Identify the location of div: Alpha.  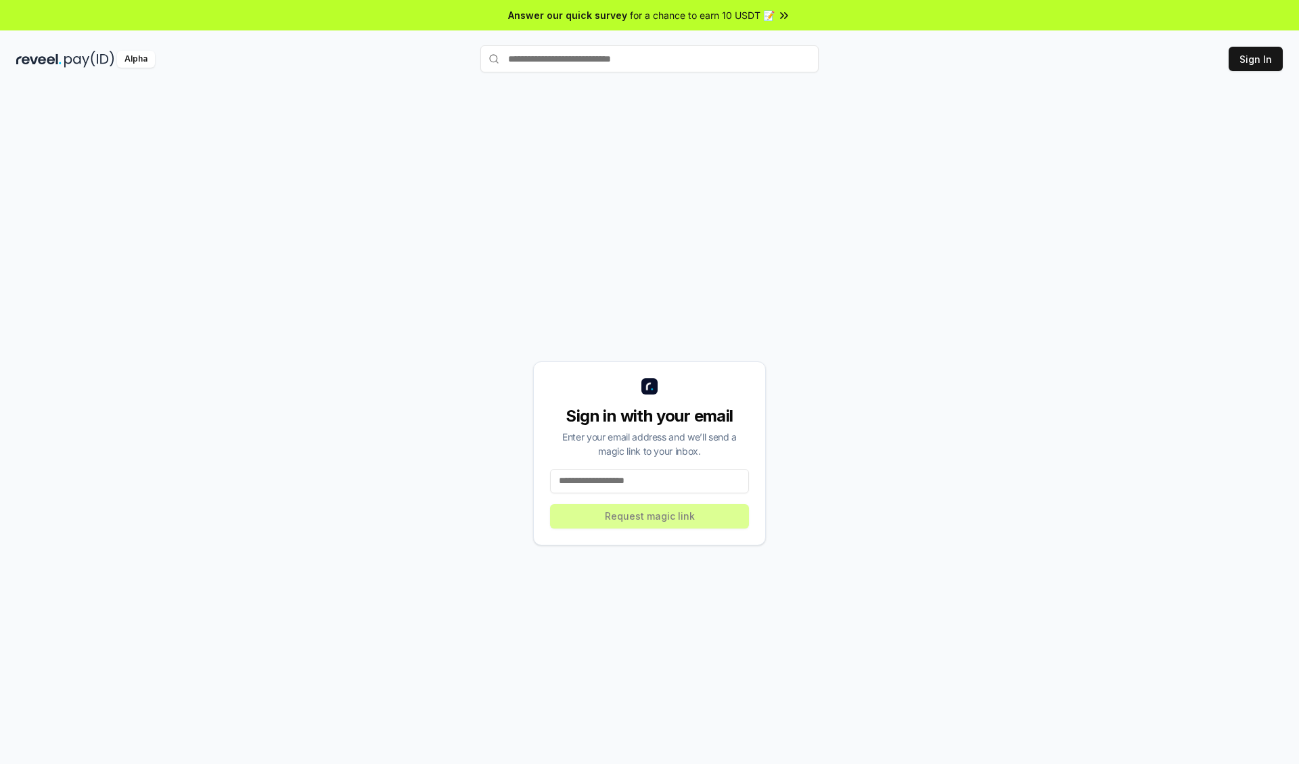
(136, 59).